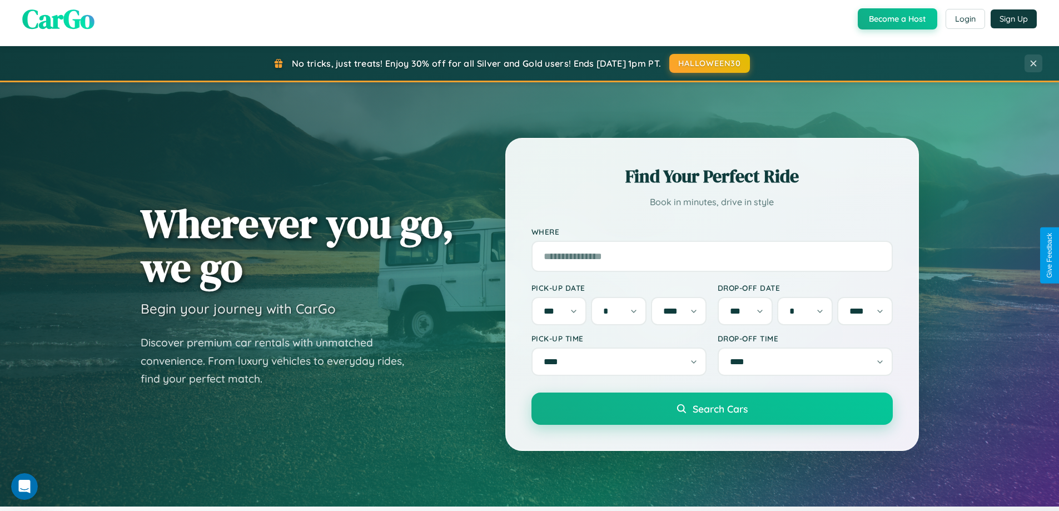 The height and width of the screenshot is (511, 1059). What do you see at coordinates (805, 338) in the screenshot?
I see `label: Drop-off Time` at bounding box center [805, 338].